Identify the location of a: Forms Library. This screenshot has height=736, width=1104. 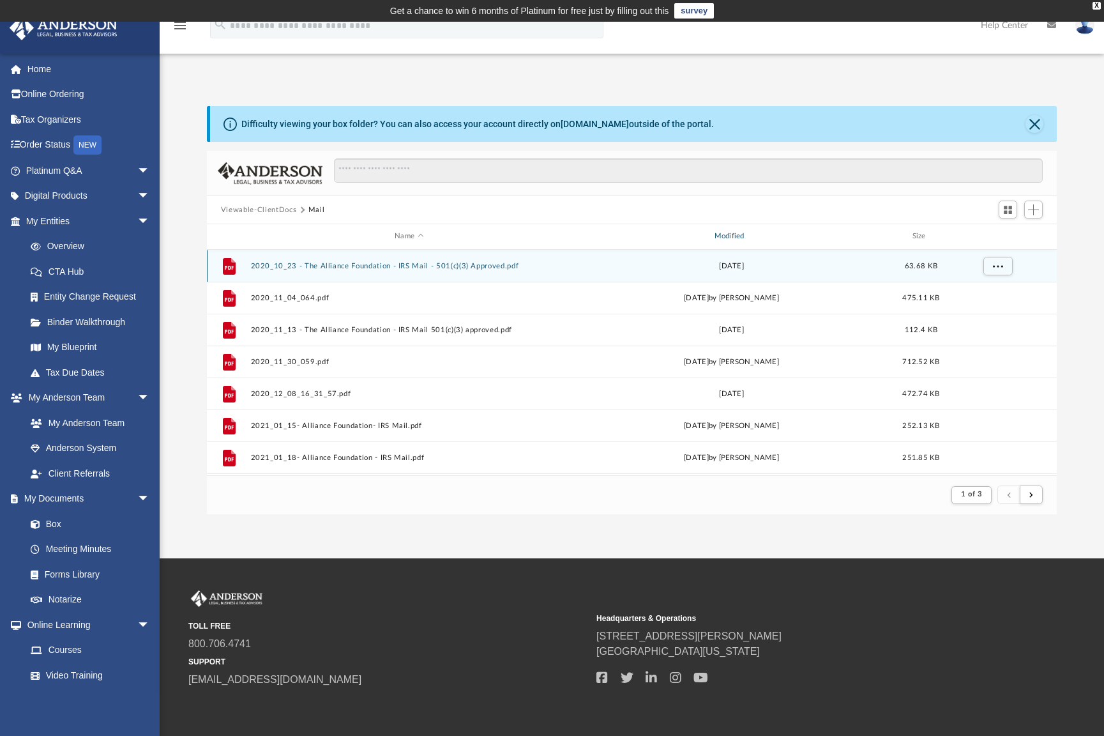
(87, 574).